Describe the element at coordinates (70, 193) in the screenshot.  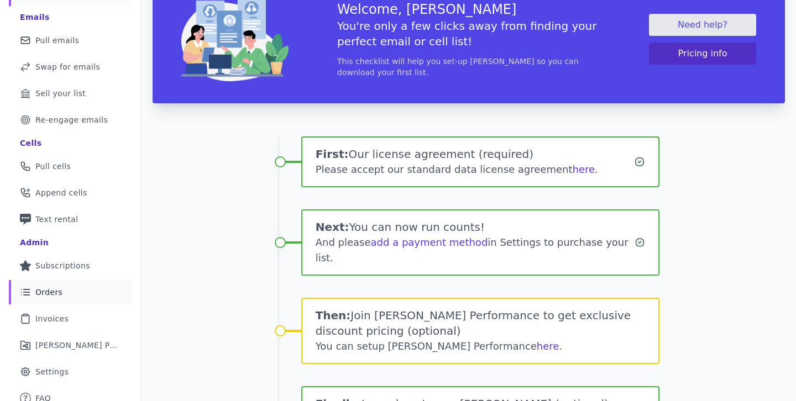
I see `a: Append cells` at that location.